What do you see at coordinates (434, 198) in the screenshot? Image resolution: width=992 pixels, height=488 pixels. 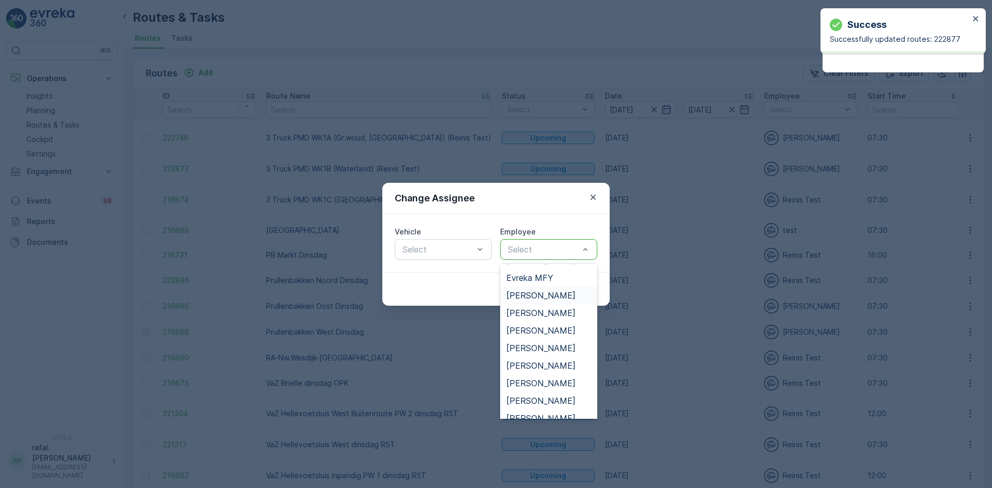 I see `p: Change Assignee` at bounding box center [434, 198].